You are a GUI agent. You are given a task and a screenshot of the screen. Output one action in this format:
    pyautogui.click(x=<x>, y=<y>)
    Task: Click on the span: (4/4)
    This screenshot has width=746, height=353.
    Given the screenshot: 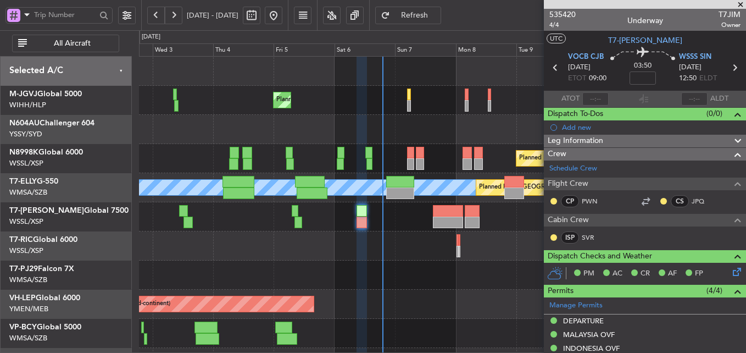 What is the action you would take?
    pyautogui.click(x=714, y=290)
    